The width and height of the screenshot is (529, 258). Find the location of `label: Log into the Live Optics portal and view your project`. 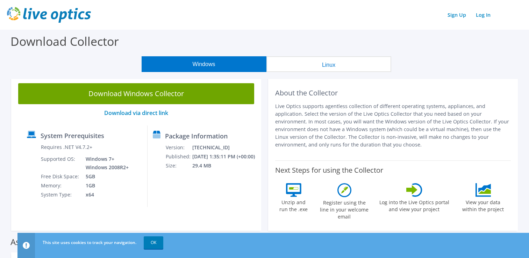

label: Log into the Live Optics portal and view your project is located at coordinates (415, 205).